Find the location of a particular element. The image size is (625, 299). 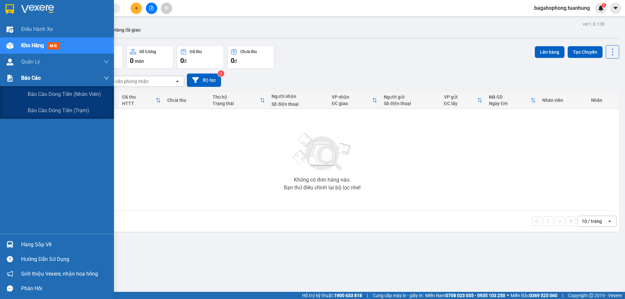

span: Giới thiệu Vexere, nhận hoa hồng is located at coordinates (60, 274).